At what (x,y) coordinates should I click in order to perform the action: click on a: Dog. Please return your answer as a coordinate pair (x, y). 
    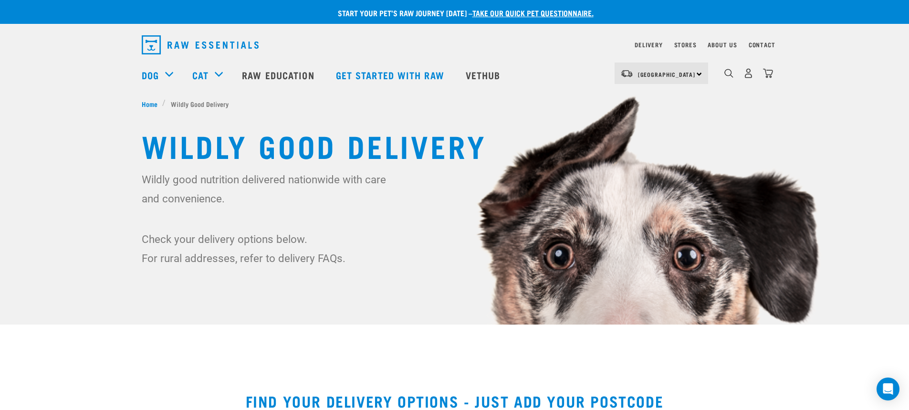
    Looking at the image, I should click on (150, 75).